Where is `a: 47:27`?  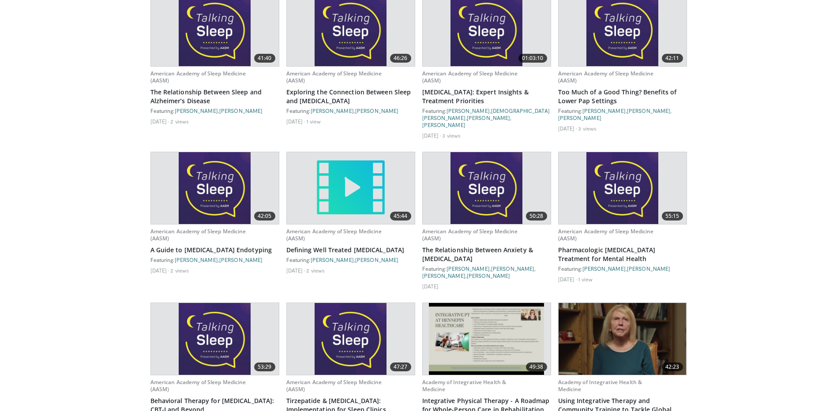 a: 47:27 is located at coordinates (351, 339).